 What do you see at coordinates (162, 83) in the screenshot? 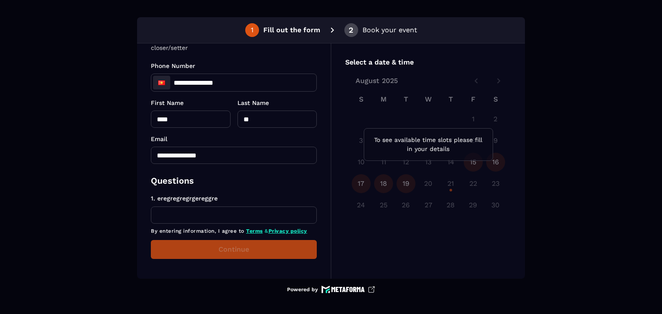
I see `div: Vietnam: + 84` at bounding box center [162, 83].